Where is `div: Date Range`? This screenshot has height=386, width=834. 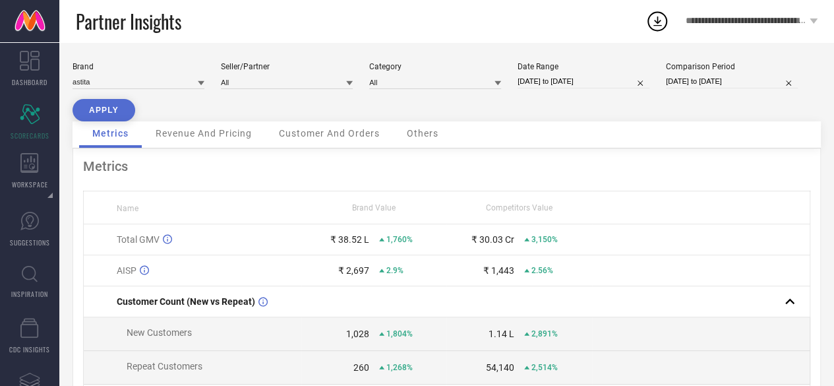 div: Date Range is located at coordinates (584, 67).